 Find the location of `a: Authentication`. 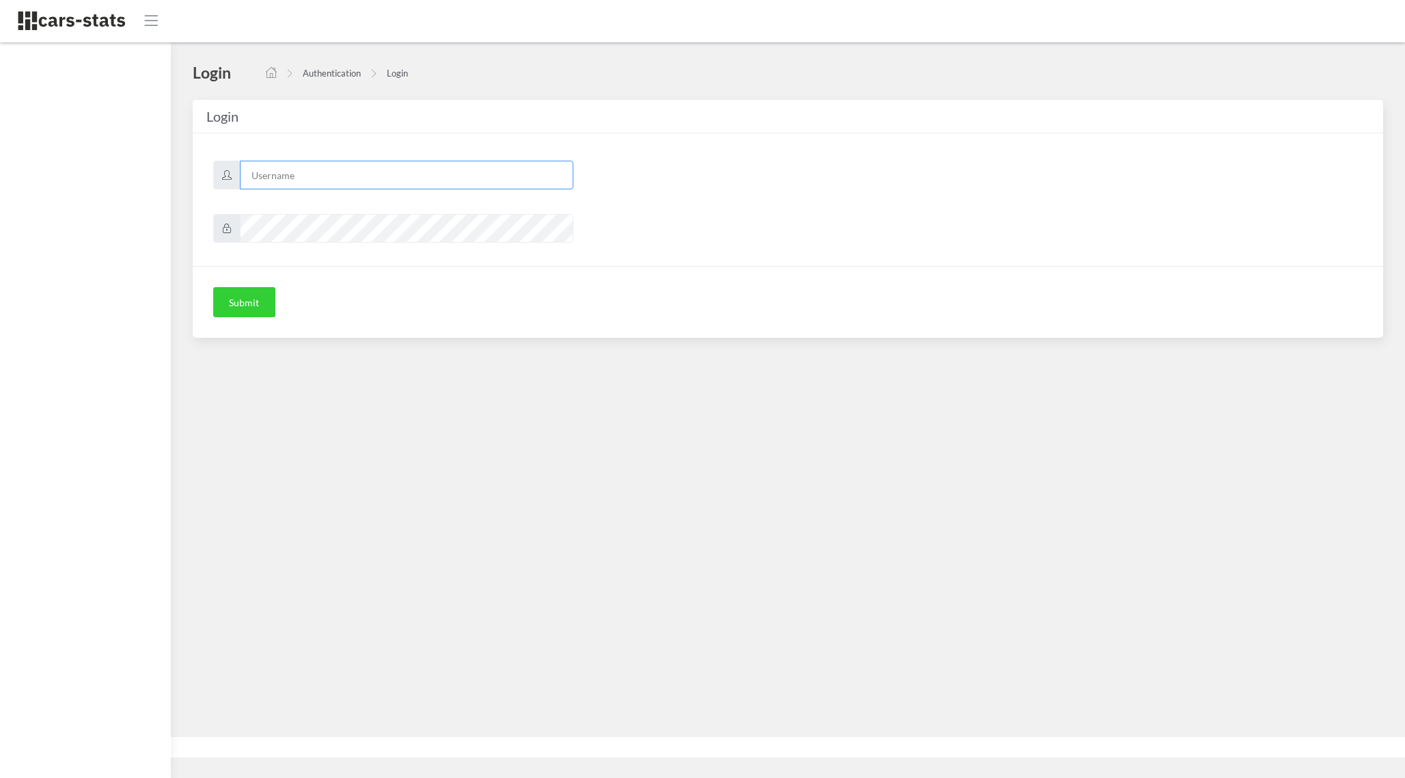

a: Authentication is located at coordinates (332, 73).